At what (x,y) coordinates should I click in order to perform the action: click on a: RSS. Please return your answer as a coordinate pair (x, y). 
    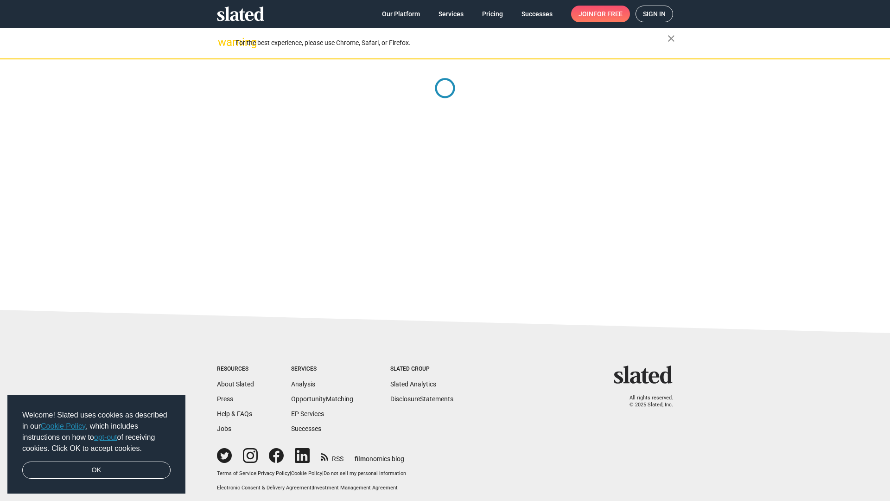
    Looking at the image, I should click on (332, 456).